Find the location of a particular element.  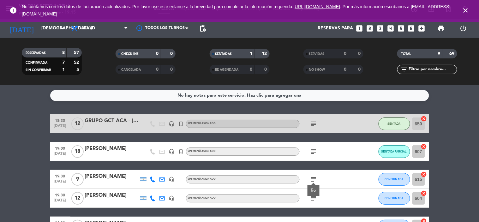

span: NO SHOW is located at coordinates (317, 70).